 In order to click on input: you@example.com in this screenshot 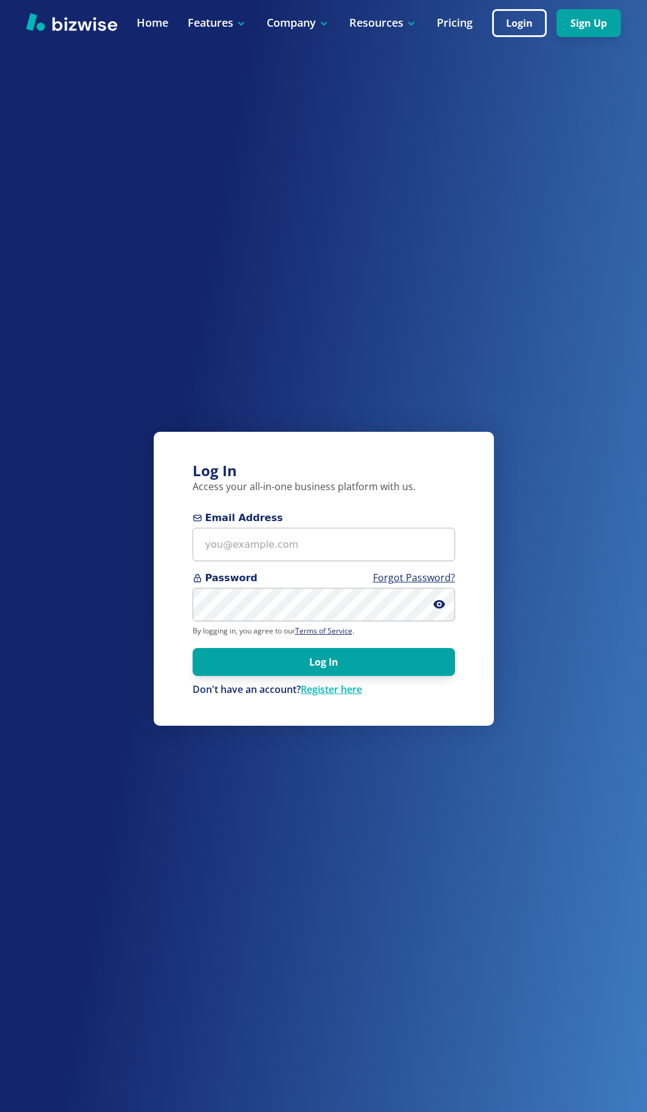, I will do `click(324, 544)`.